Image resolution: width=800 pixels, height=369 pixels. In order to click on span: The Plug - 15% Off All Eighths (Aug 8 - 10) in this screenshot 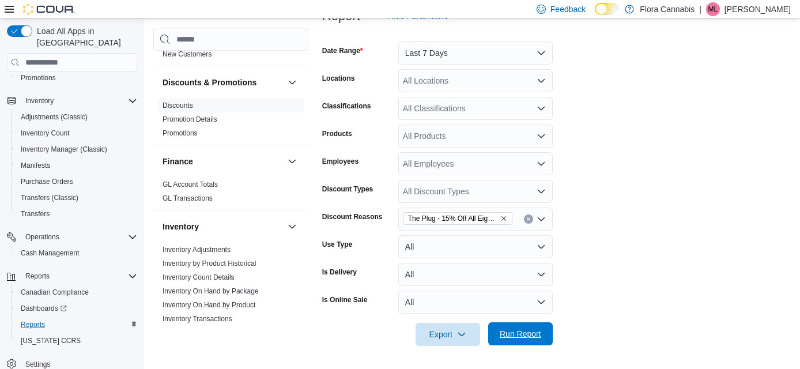, I will do `click(458, 218)`.